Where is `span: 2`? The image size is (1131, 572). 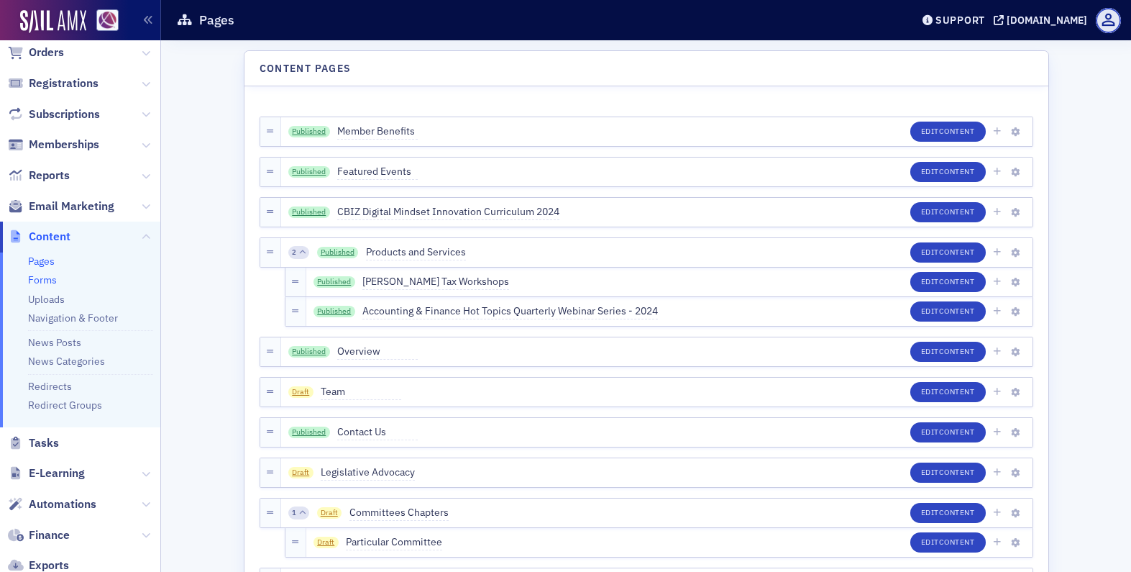 span: 2 is located at coordinates (294, 252).